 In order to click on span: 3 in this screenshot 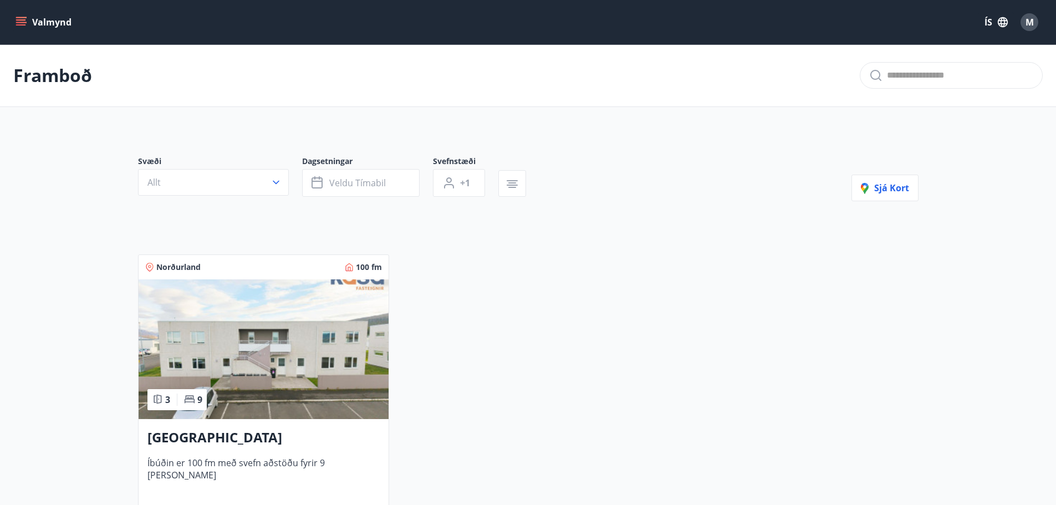, I will do `click(167, 400)`.